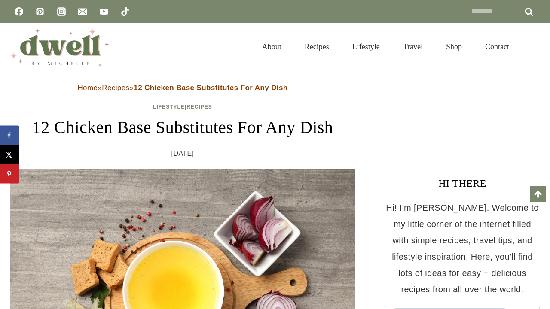 The width and height of the screenshot is (550, 309). Describe the element at coordinates (210, 88) in the screenshot. I see `strong: 12 Chicken Base Substitutes For Any Dish` at that location.